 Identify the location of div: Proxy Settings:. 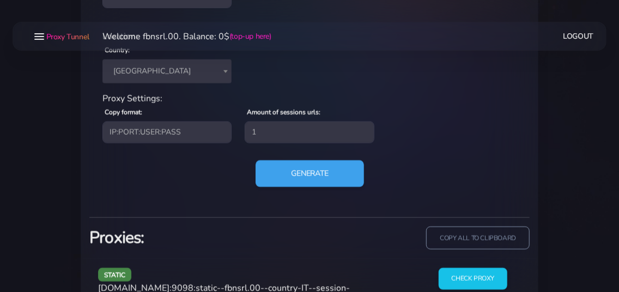
(309, 99).